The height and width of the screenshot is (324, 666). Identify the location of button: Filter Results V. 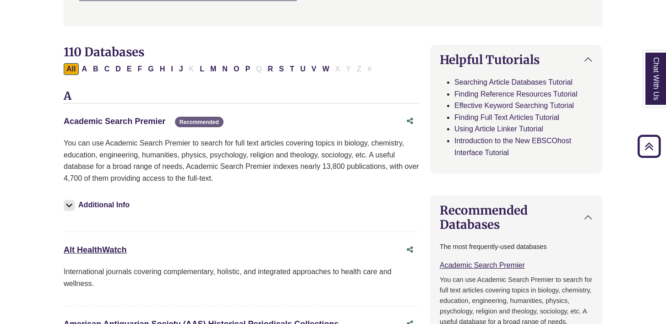
(314, 69).